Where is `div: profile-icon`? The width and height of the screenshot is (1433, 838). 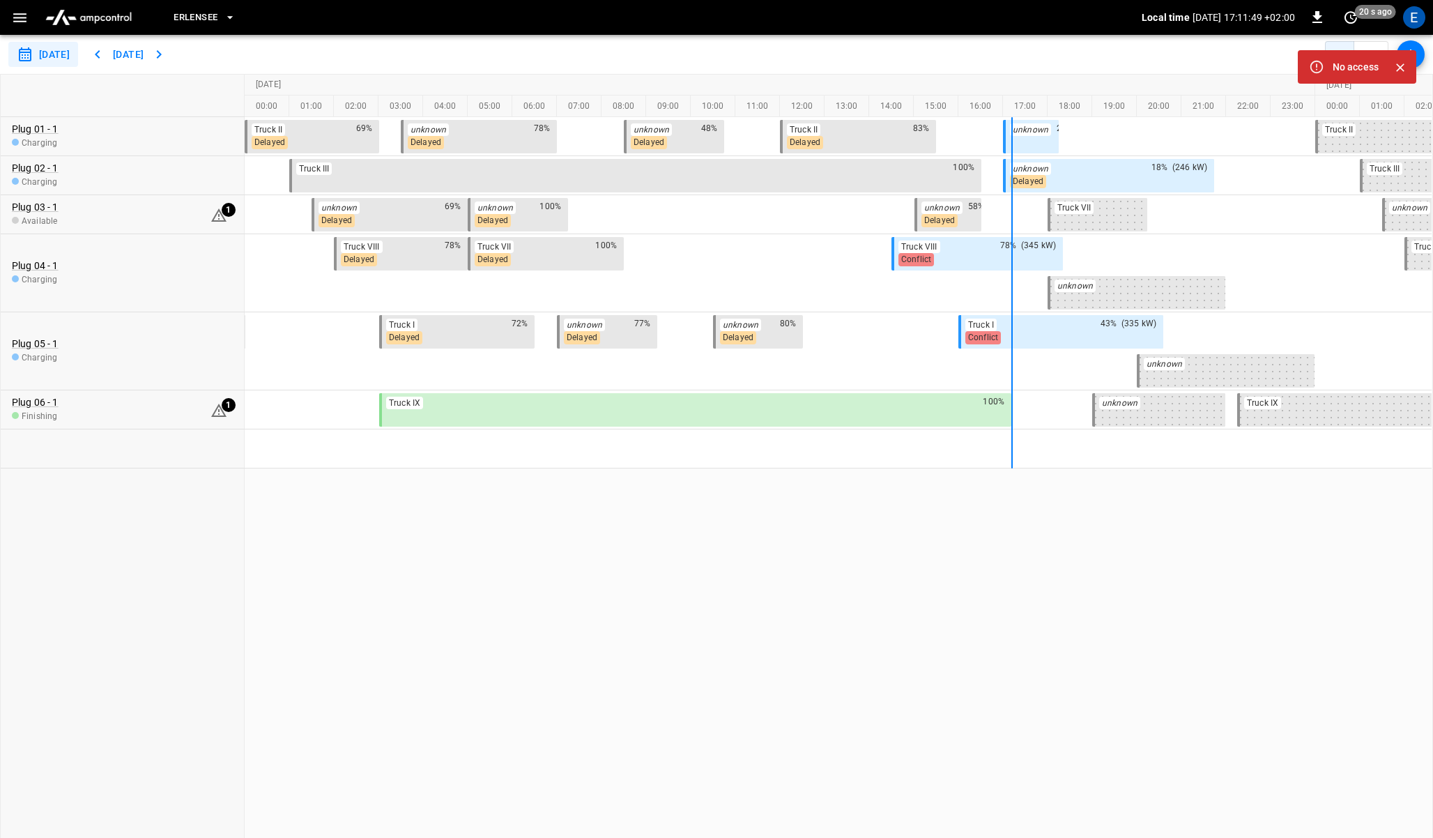 div: profile-icon is located at coordinates (1414, 17).